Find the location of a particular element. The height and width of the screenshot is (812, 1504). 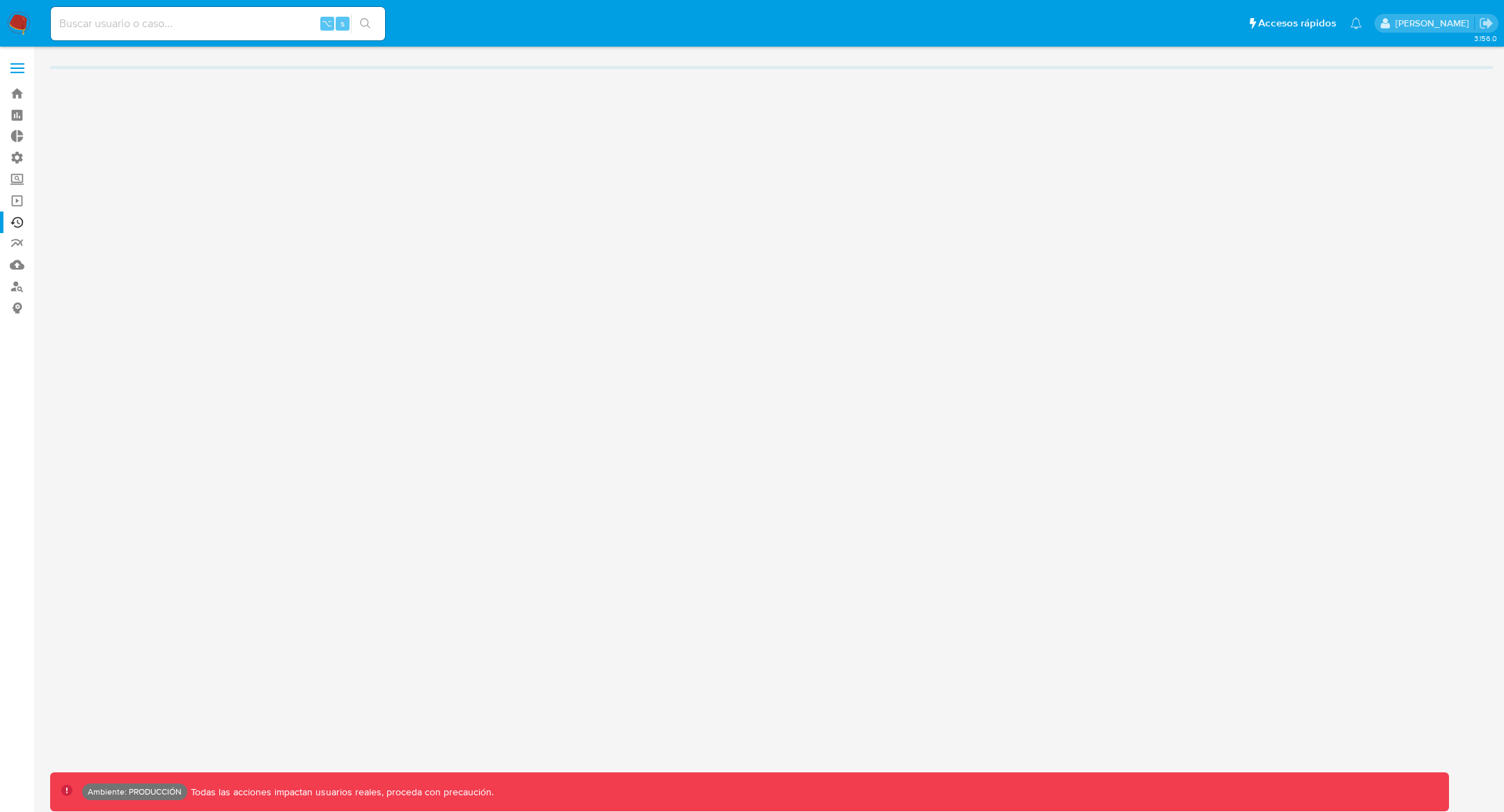

p: stella.andriano@mercadolibre.com is located at coordinates (1434, 23).